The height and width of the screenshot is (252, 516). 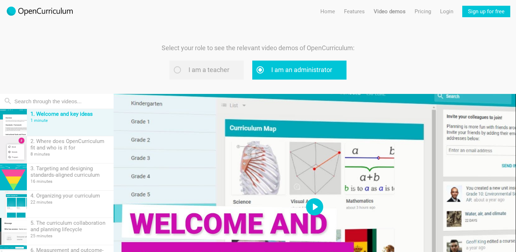 What do you see at coordinates (70, 202) in the screenshot?
I see `div: 22 minutes` at bounding box center [70, 202].